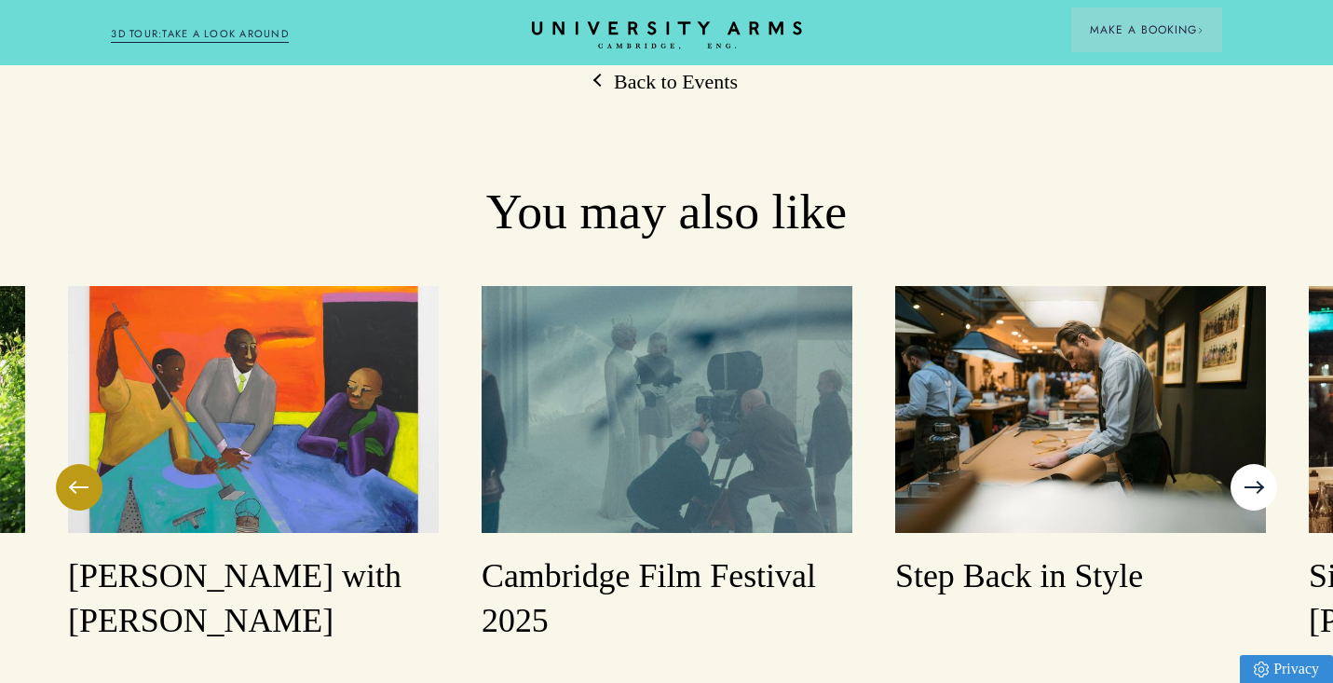 This screenshot has height=683, width=1333. What do you see at coordinates (666, 82) in the screenshot?
I see `a: Back to Events` at bounding box center [666, 82].